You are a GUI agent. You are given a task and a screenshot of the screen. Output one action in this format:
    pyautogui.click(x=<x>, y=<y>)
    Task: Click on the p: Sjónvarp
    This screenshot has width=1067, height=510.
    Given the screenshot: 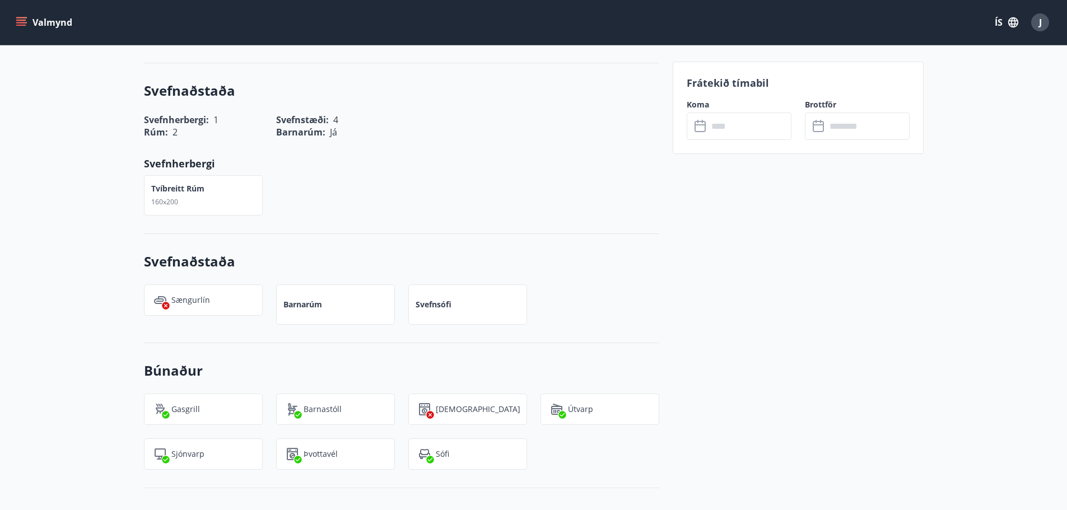 What is the action you would take?
    pyautogui.click(x=188, y=454)
    